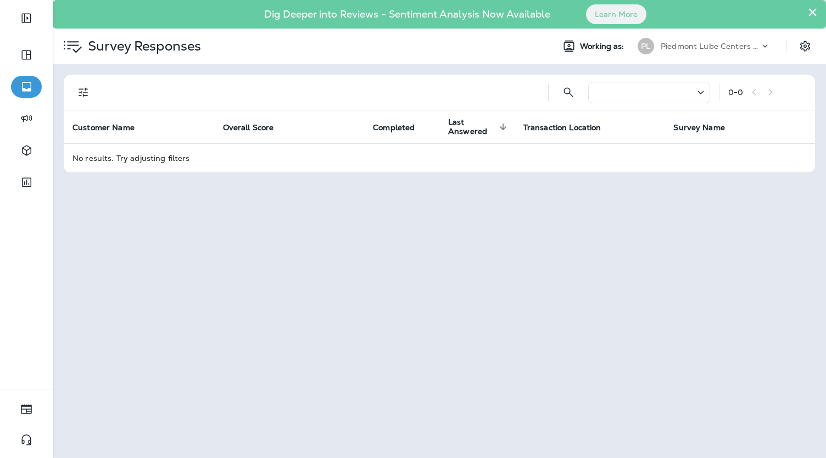  What do you see at coordinates (439, 158) in the screenshot?
I see `td: No results. Try adjusting filters` at bounding box center [439, 158].